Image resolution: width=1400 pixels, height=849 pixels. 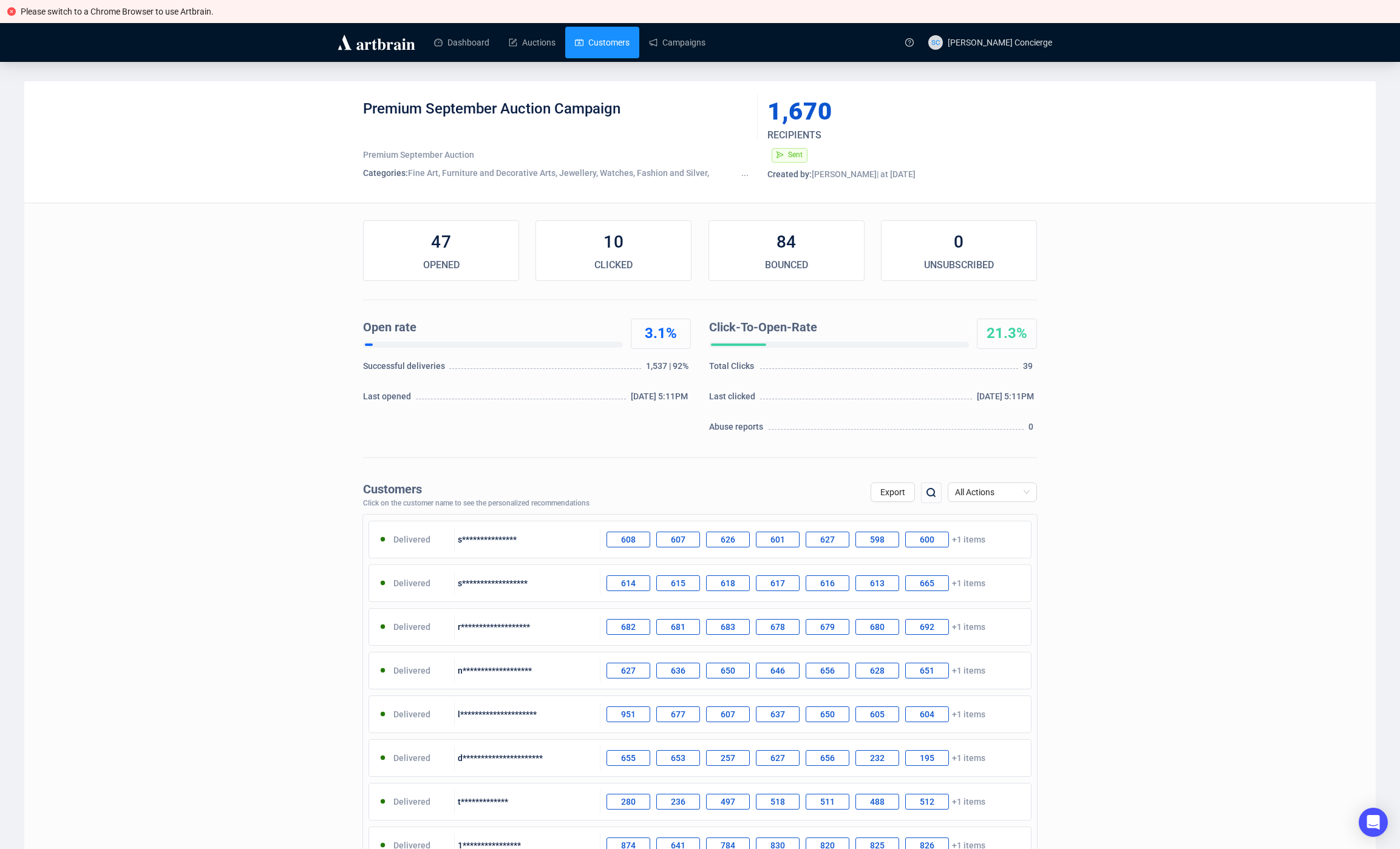 What do you see at coordinates (491, 328) in the screenshot?
I see `div: Open rate` at bounding box center [491, 328].